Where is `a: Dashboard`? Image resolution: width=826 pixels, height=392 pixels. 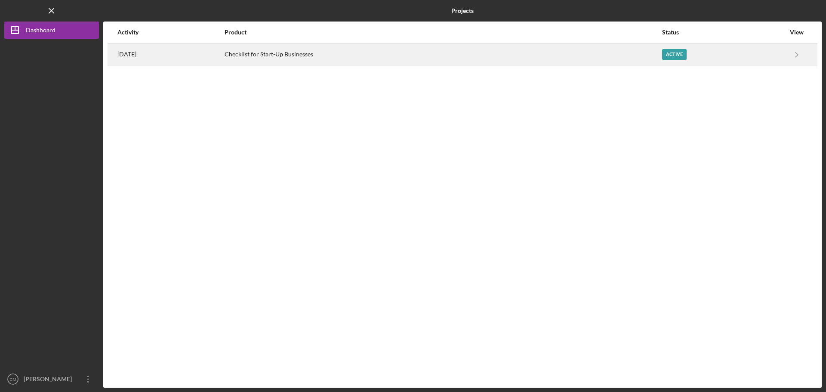 a: Dashboard is located at coordinates (52, 30).